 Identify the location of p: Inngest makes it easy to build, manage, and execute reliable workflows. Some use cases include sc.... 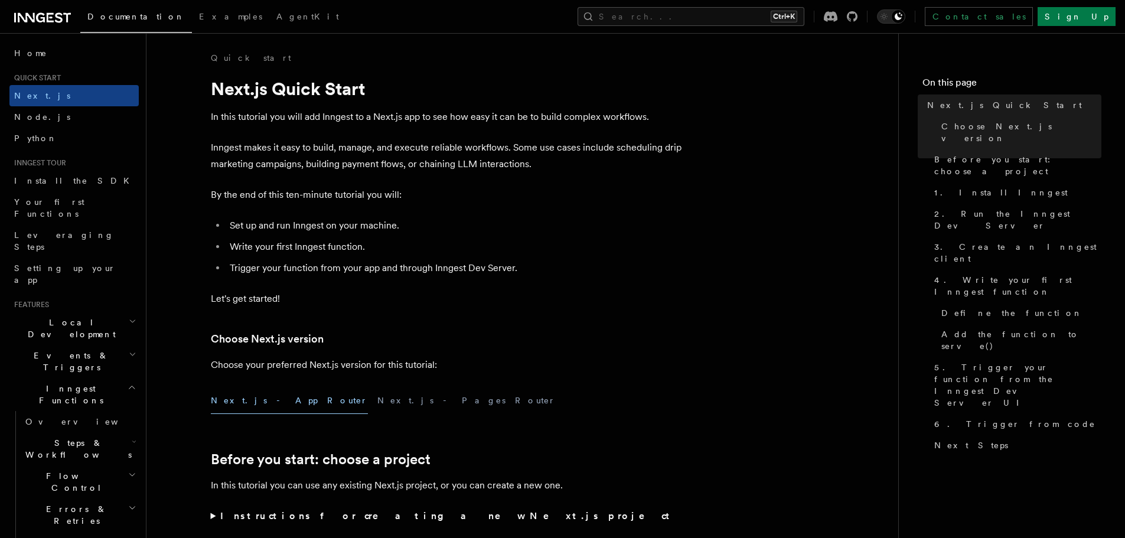
(447, 156).